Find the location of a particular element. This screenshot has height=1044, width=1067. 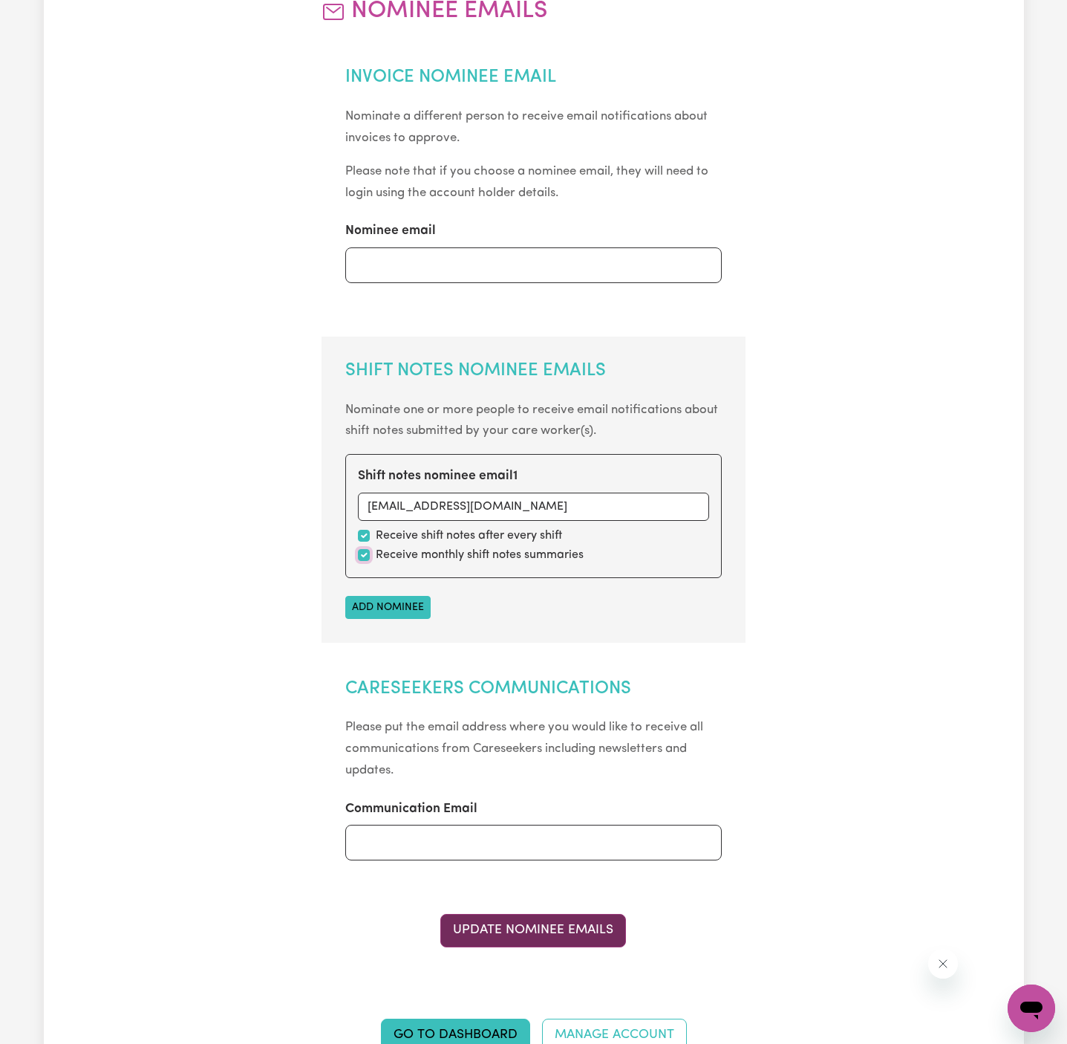

h2: Shift Notes Nominee Emails is located at coordinates (533, 371).